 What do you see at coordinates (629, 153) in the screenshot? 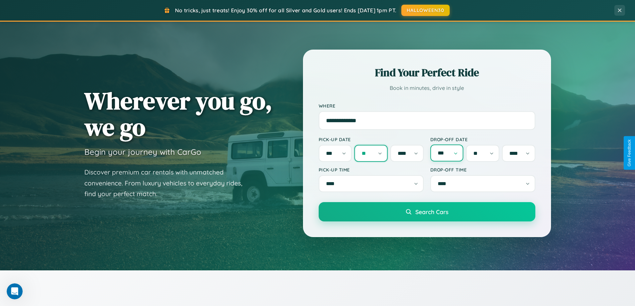
I see `div: Give Feedback` at bounding box center [629, 153].